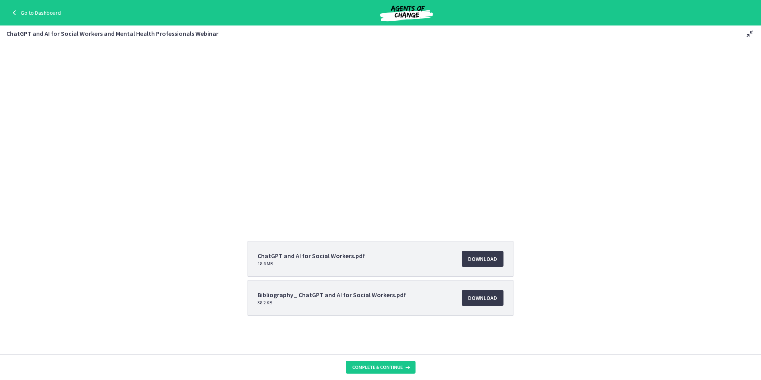 This screenshot has height=380, width=761. I want to click on span: Complete & continue, so click(377, 367).